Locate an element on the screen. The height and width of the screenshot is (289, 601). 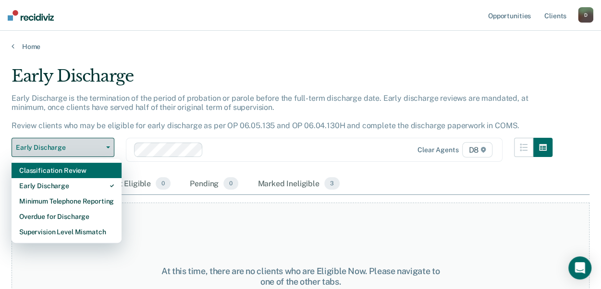
img: Recidiviz is located at coordinates (31, 15).